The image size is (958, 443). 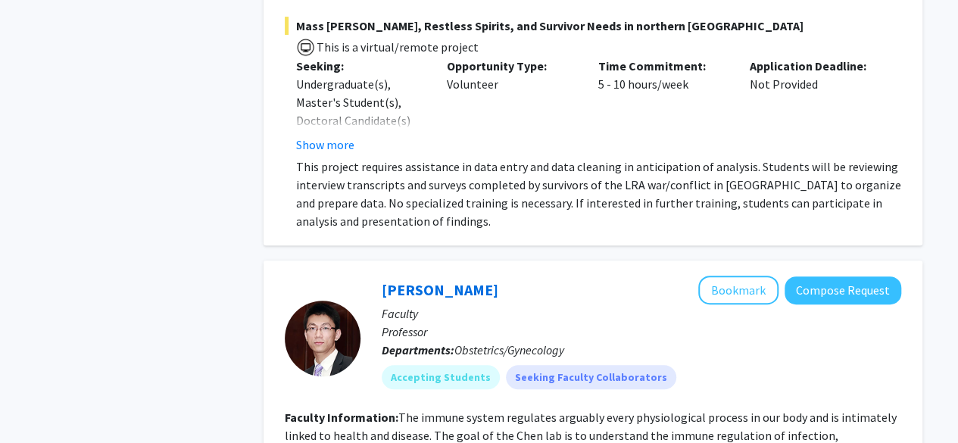 What do you see at coordinates (738, 290) in the screenshot?
I see `button: Add Kang Chen to Bookmarks` at bounding box center [738, 290].